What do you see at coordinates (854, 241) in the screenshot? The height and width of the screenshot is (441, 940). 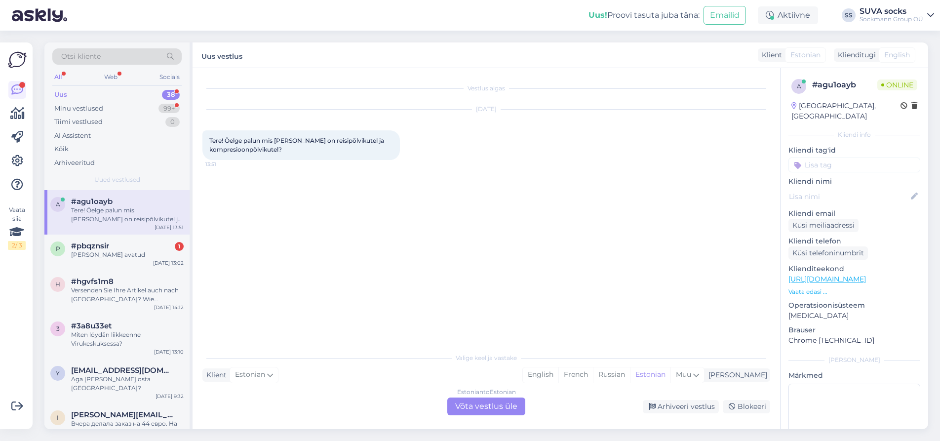 I see `p: Kliendi telefon` at bounding box center [854, 241].